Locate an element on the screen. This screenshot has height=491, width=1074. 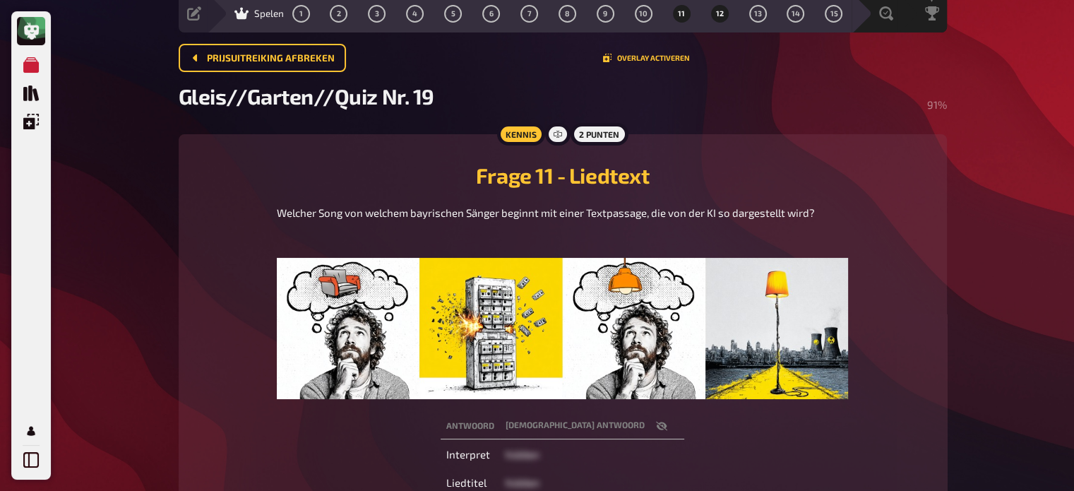
span: 1 is located at coordinates (301, 13).